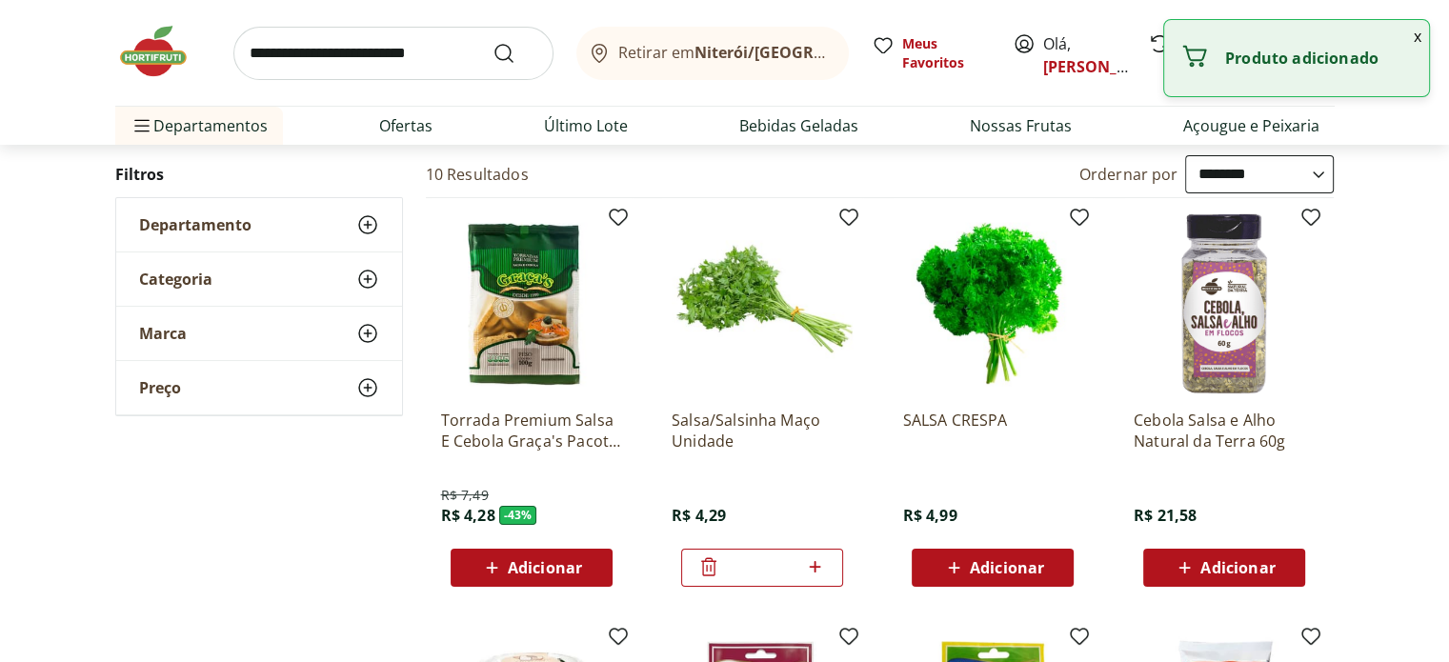 This screenshot has width=1449, height=662. I want to click on span: R$ 7,49, so click(465, 495).